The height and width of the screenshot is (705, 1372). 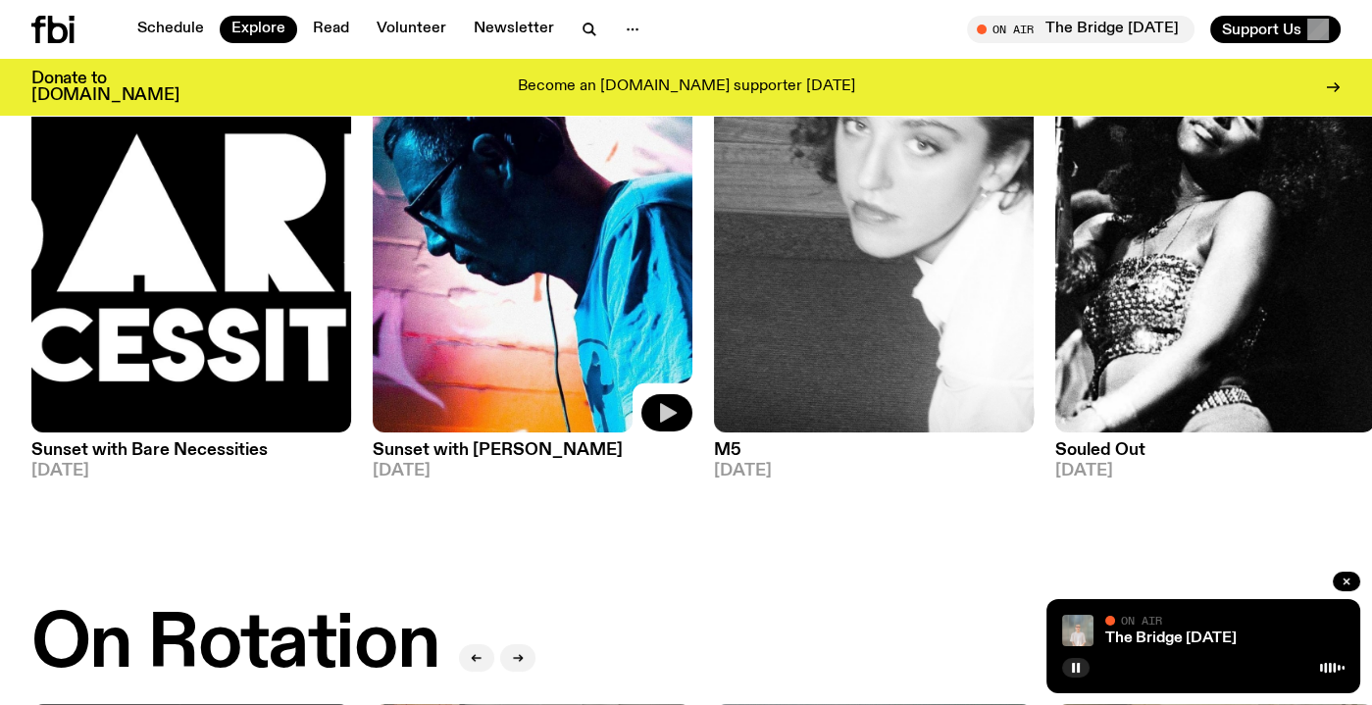 What do you see at coordinates (1261, 29) in the screenshot?
I see `span: Support Us` at bounding box center [1261, 29].